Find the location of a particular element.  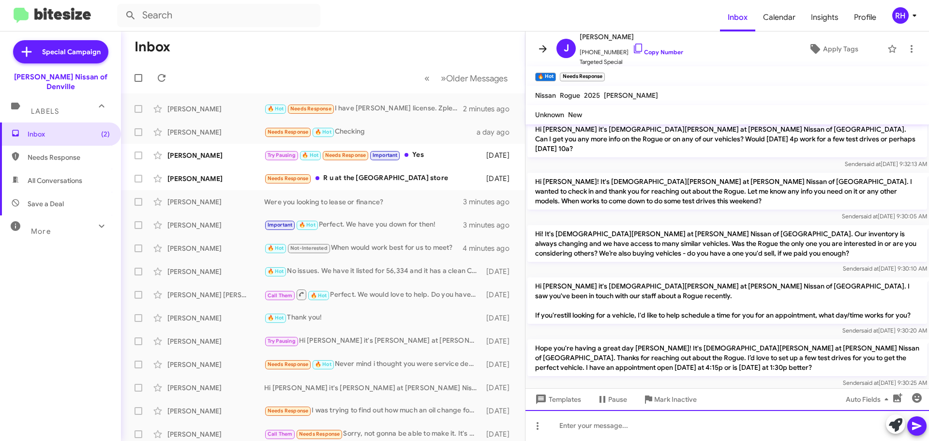

span: Try Pausing is located at coordinates (282, 155).